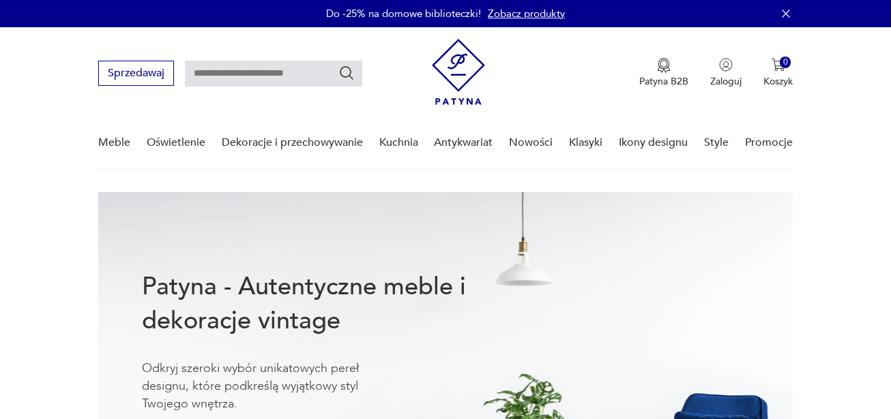 Image resolution: width=891 pixels, height=419 pixels. Describe the element at coordinates (778, 73) in the screenshot. I see `button: 0Koszyk` at that location.